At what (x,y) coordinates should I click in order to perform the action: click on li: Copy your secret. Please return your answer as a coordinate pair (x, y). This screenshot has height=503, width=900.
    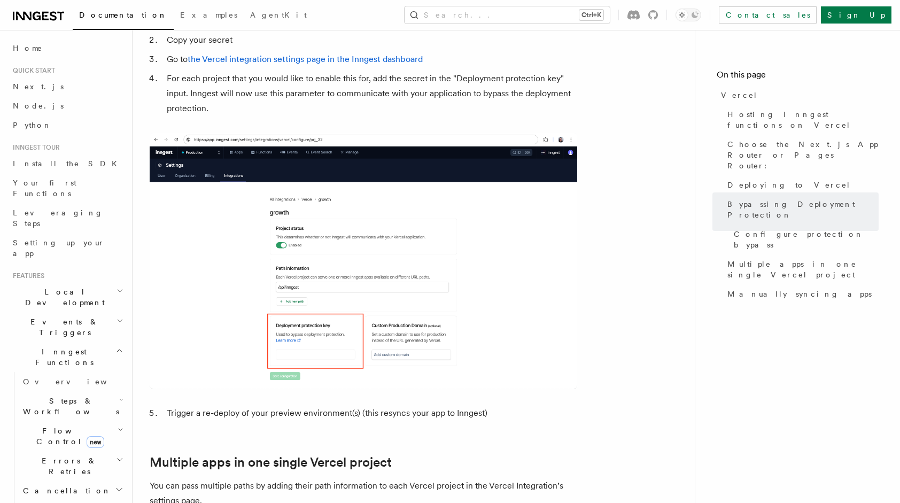
    Looking at the image, I should click on (370, 40).